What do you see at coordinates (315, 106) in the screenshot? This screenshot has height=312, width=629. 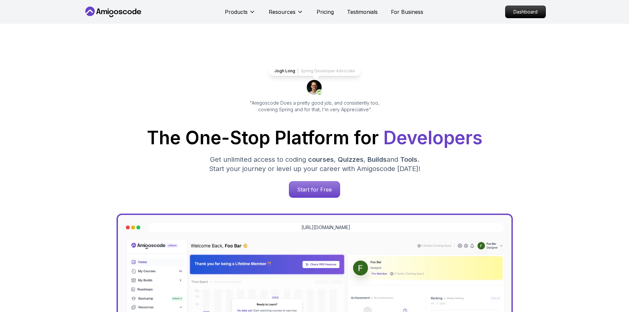 I see `p: "Amigoscode Does a pretty good job, and consistently too, covering Spring and for that, I'm very ...` at bounding box center [315, 106].